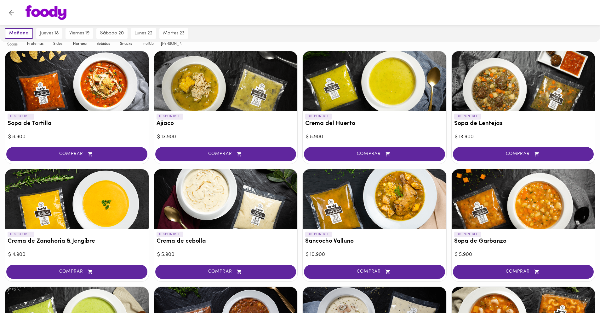 This screenshot has width=600, height=313. What do you see at coordinates (79, 33) in the screenshot?
I see `button: viernes 19` at bounding box center [79, 33].